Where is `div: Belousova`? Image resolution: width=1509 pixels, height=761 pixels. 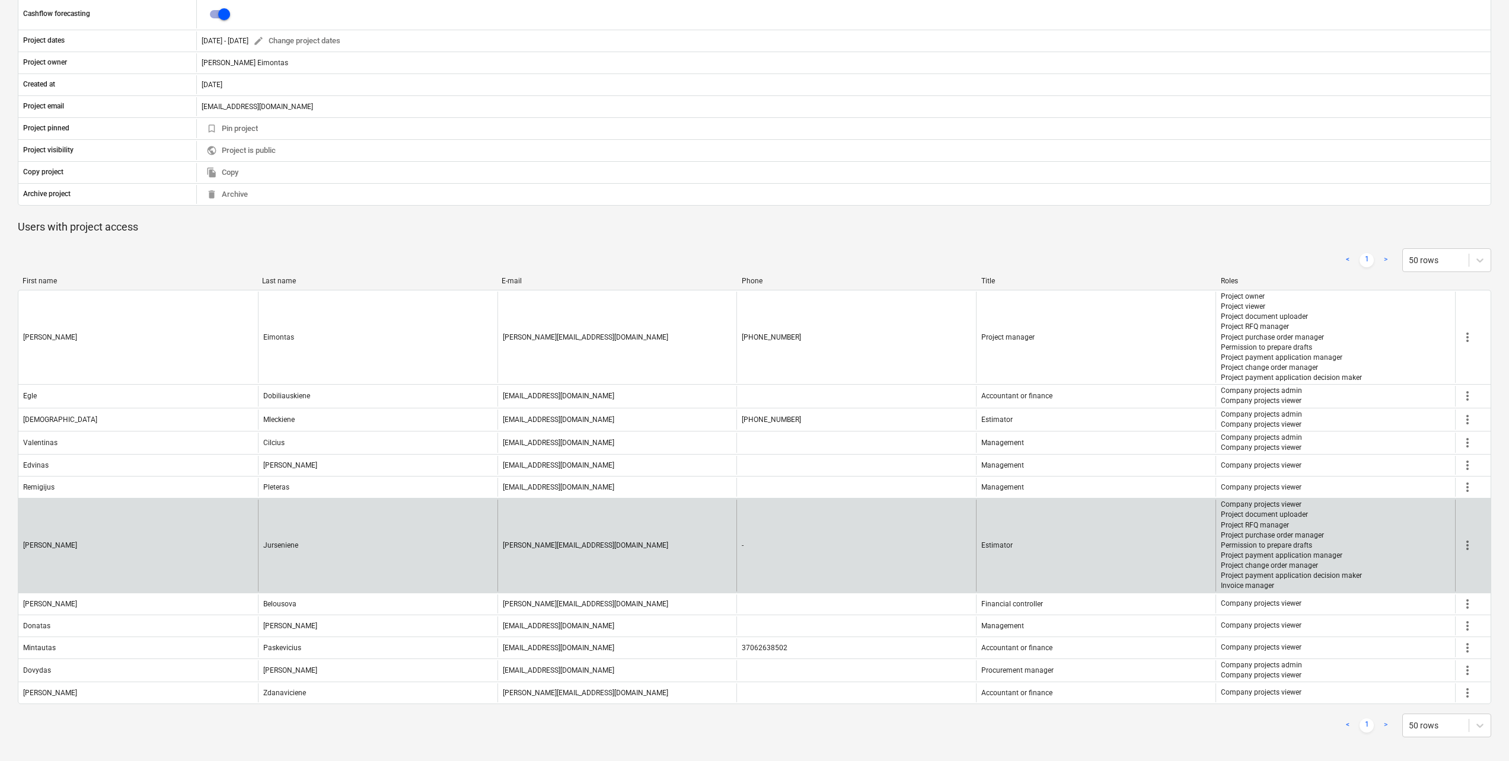 div: Belousova is located at coordinates (280, 604).